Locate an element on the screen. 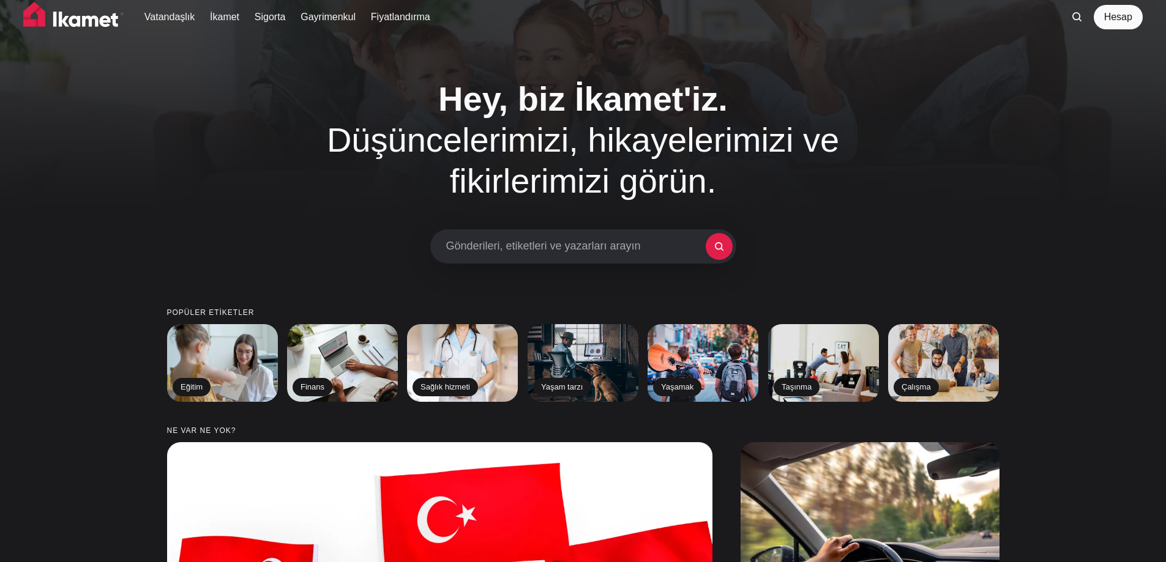  a: Hesap is located at coordinates (1118, 17).